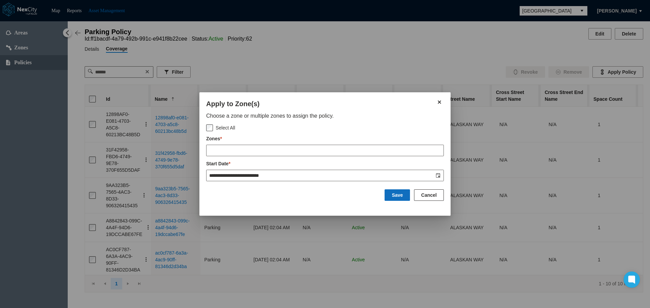  What do you see at coordinates (439, 102) in the screenshot?
I see `button: Close` at bounding box center [439, 102].